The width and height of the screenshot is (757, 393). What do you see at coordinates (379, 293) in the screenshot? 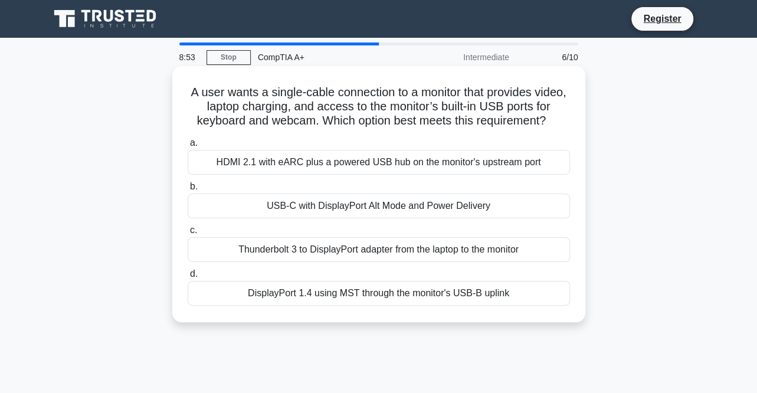
I see `div: DisplayPort 1.4 using MST through the monitor's USB-B uplink` at bounding box center [379, 293].